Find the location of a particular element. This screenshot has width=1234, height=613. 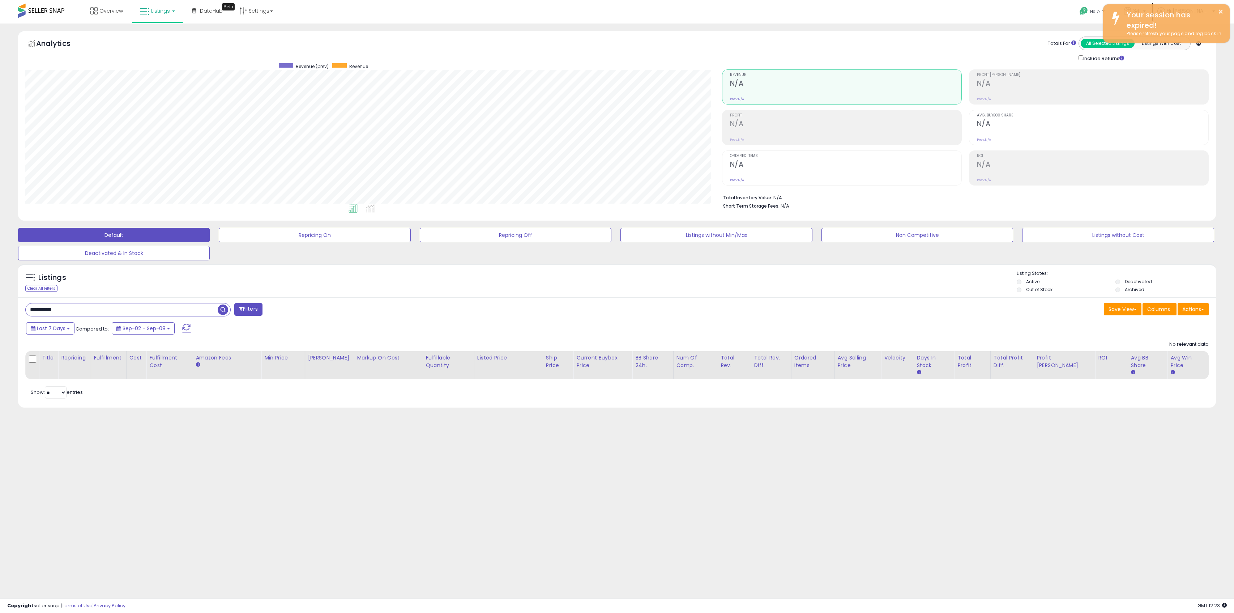

h5: Listings is located at coordinates (52, 278).